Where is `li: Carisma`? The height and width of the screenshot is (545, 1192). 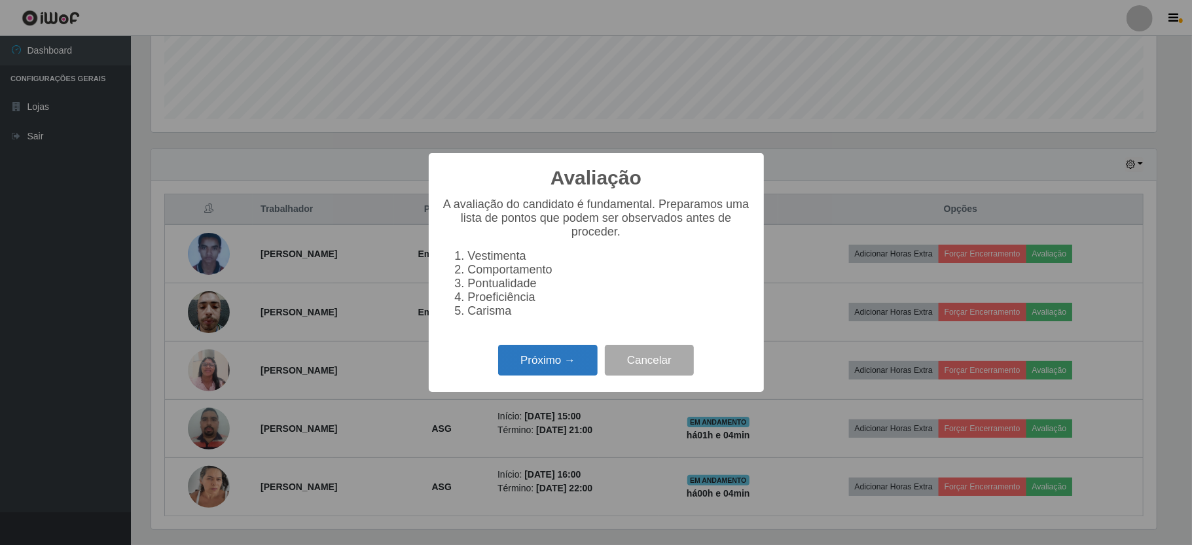
li: Carisma is located at coordinates (609, 311).